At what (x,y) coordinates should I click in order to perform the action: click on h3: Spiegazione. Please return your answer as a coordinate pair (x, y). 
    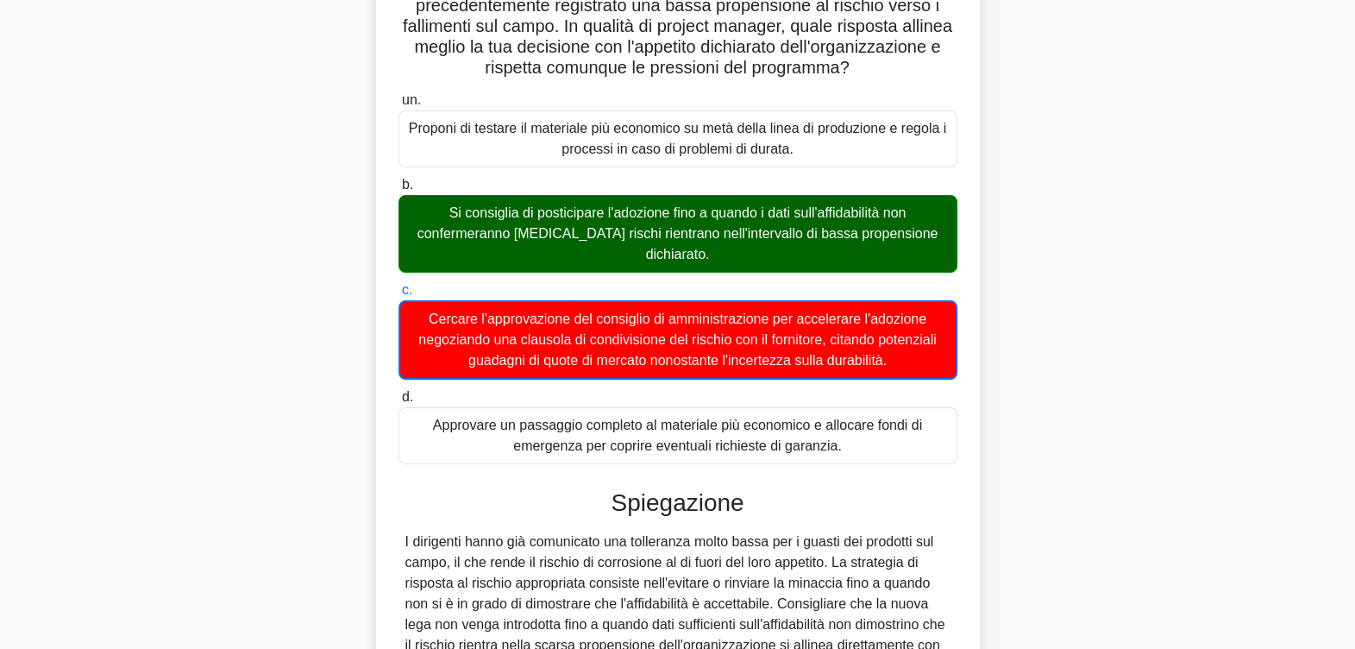
    Looking at the image, I should click on (678, 503).